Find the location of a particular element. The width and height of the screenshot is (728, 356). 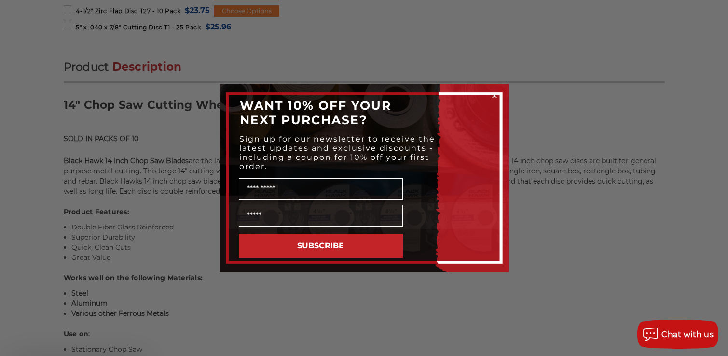

button: SUBSCRIBE is located at coordinates (321, 246).